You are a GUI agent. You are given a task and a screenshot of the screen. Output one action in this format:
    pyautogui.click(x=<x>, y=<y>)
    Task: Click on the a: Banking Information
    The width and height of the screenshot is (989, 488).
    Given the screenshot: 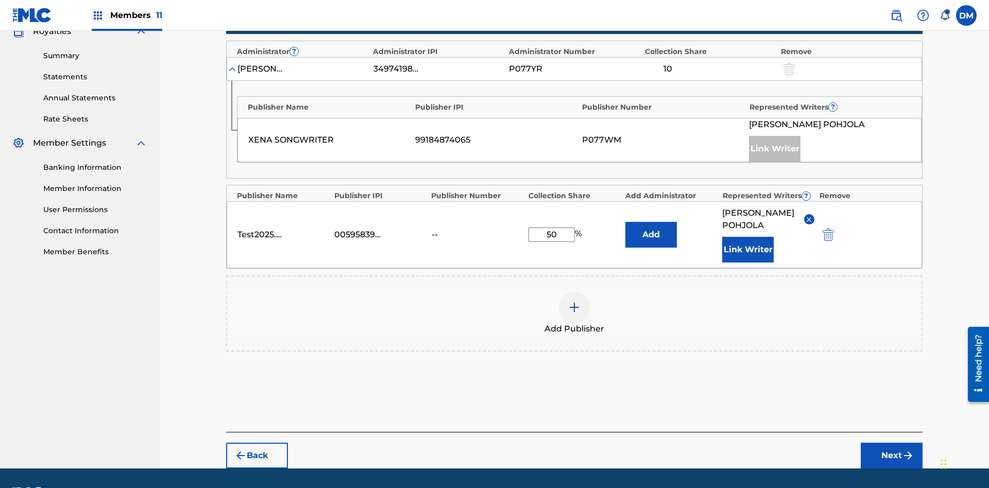 What is the action you would take?
    pyautogui.click(x=95, y=167)
    